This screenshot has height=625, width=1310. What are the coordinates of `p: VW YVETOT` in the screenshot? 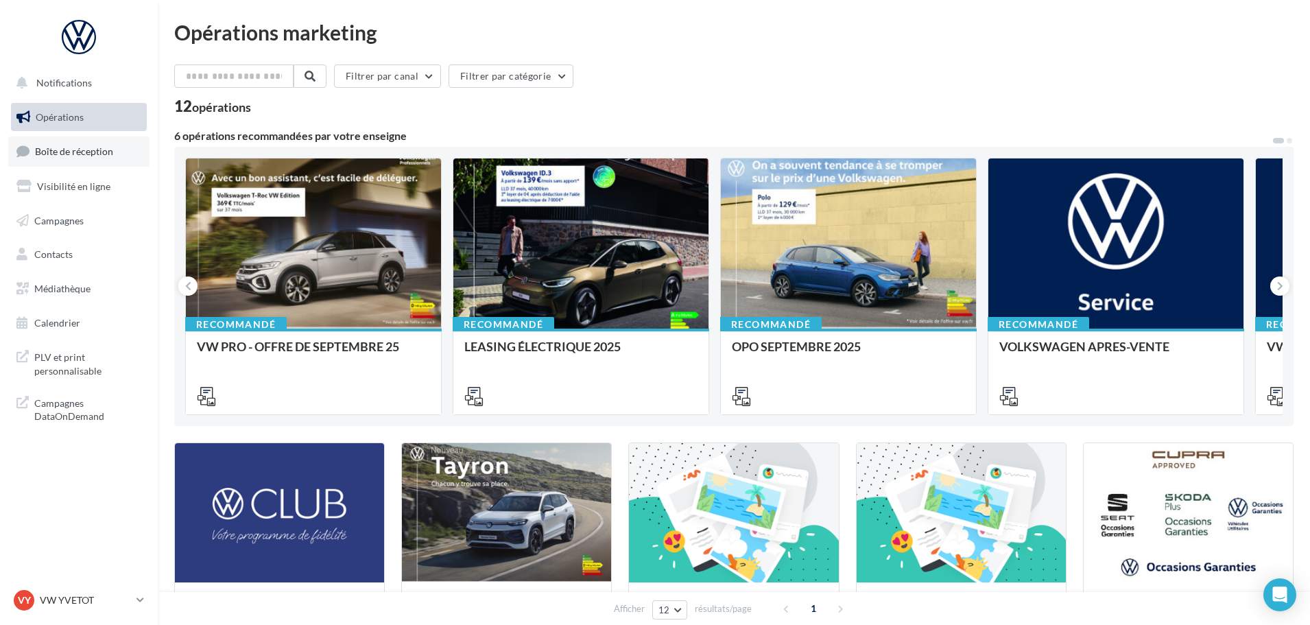 It's located at (85, 600).